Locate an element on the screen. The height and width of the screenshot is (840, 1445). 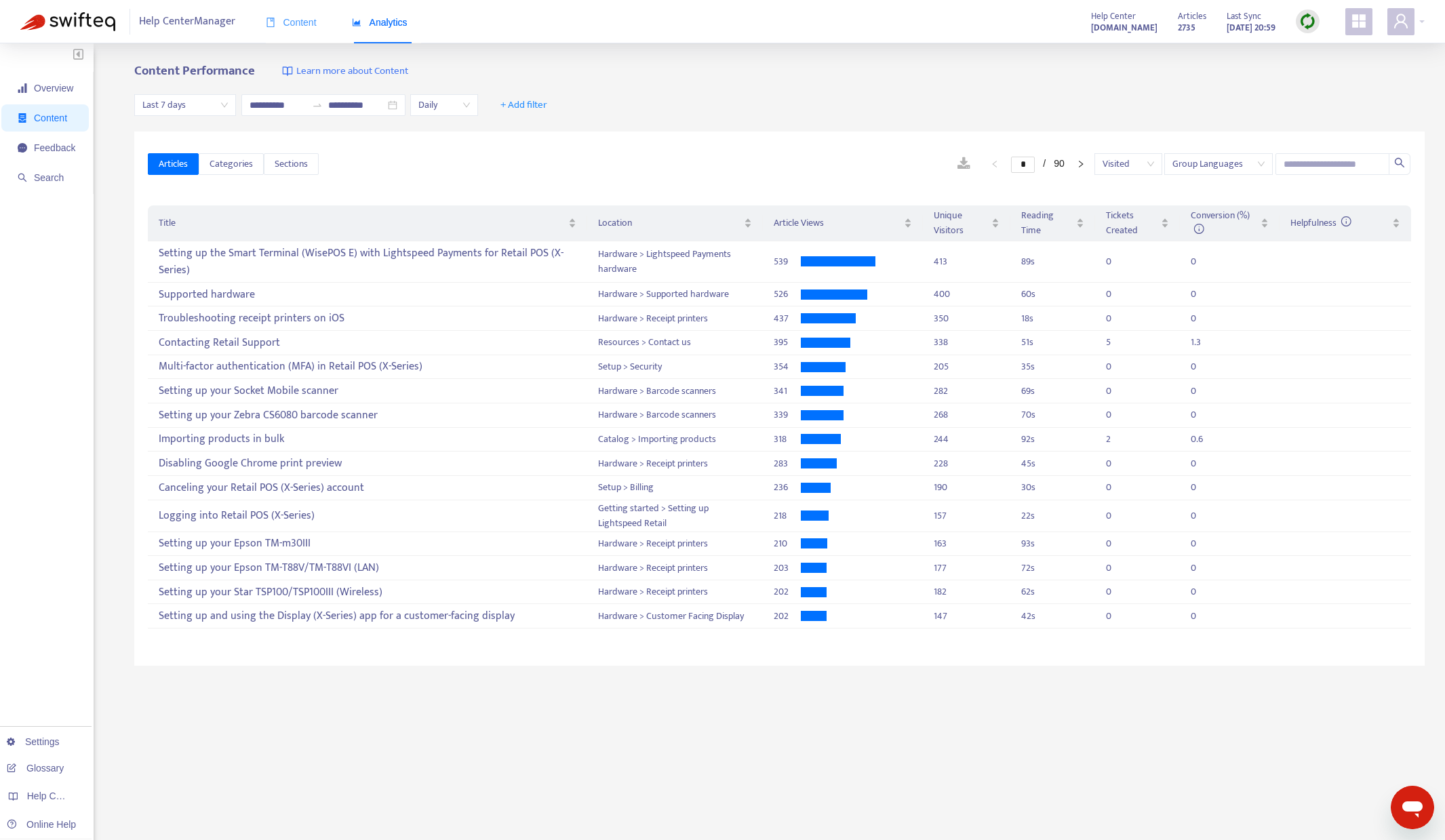
span: Group Languages is located at coordinates (1219, 164).